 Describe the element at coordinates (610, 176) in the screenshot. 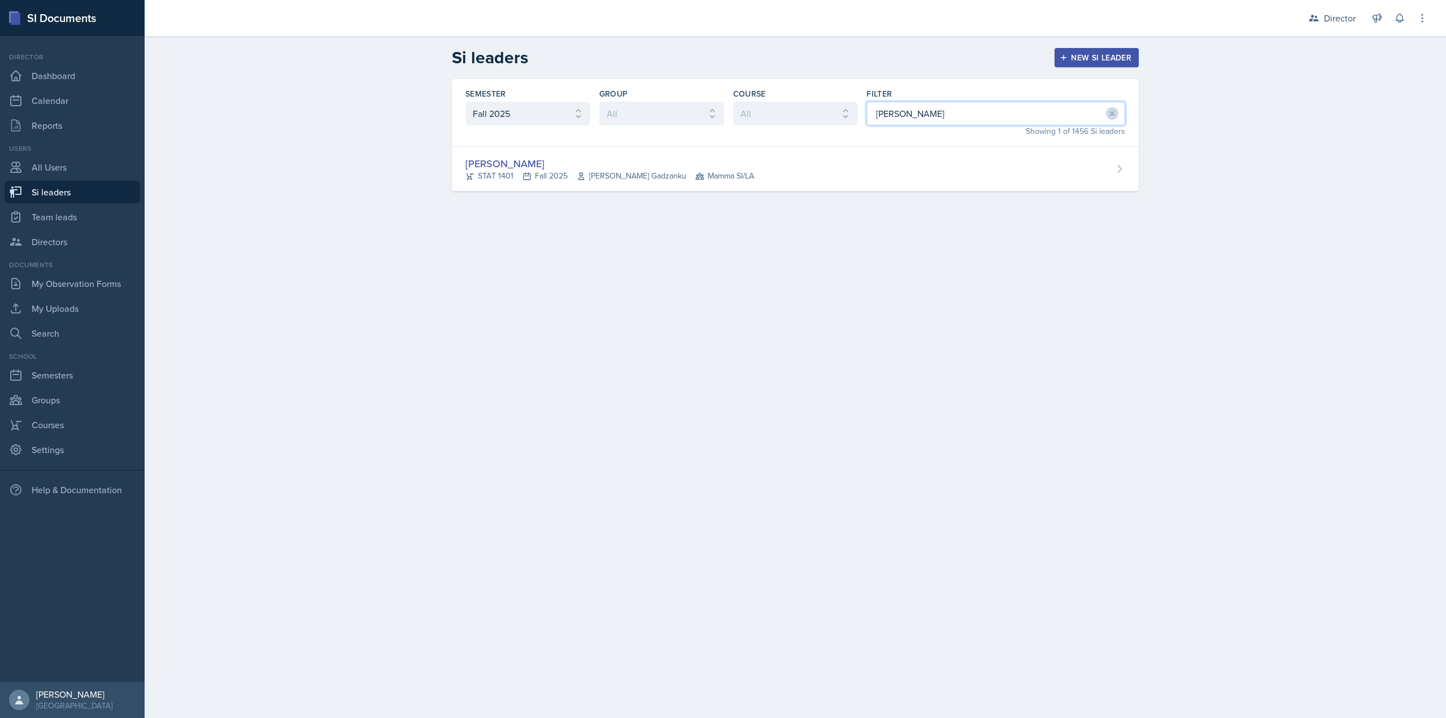

I see `div: STAT 1401 Fall 2025` at that location.